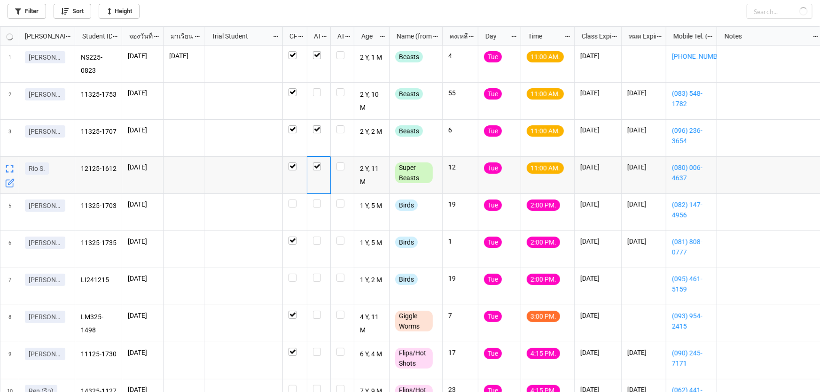 The height and width of the screenshot is (392, 820). I want to click on input: Search..., so click(779, 11).